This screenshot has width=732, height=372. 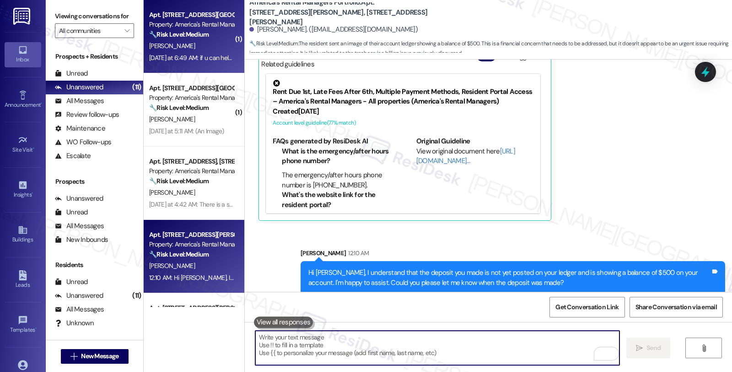 I want to click on div: View original document here, so click(x=475, y=156).